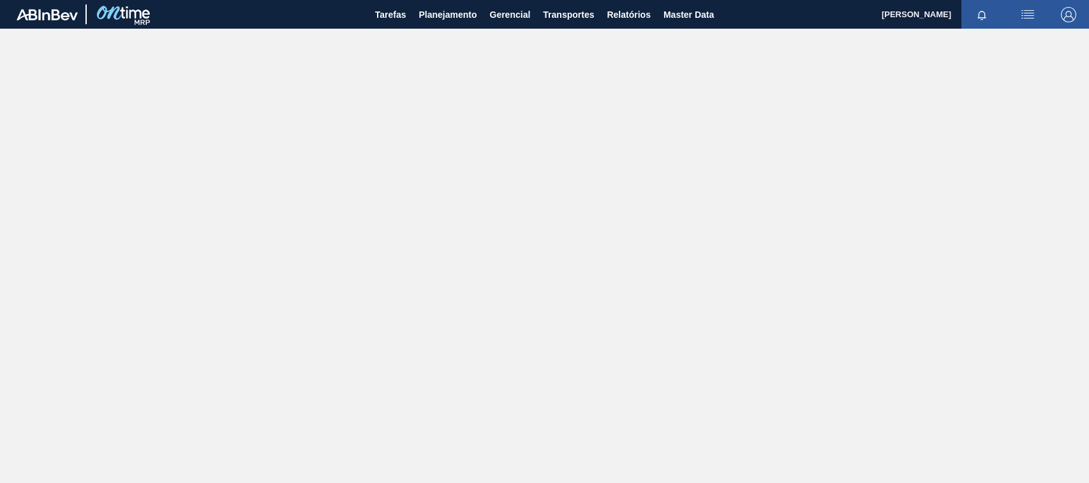 This screenshot has width=1089, height=483. What do you see at coordinates (390, 15) in the screenshot?
I see `span: Tarefas` at bounding box center [390, 15].